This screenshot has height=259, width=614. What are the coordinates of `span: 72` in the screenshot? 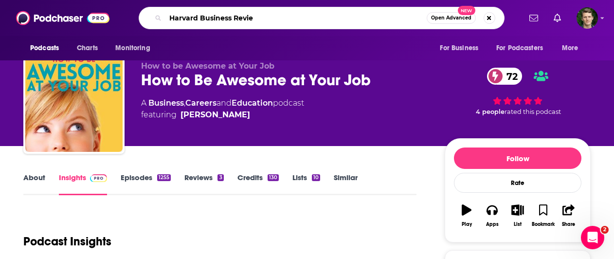 It's located at (509, 76).